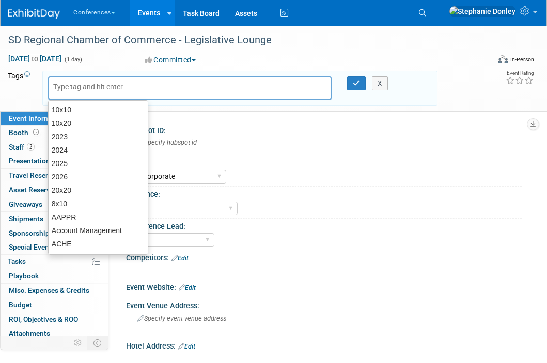 This screenshot has width=547, height=363. What do you see at coordinates (98, 177) in the screenshot?
I see `div: 2026` at bounding box center [98, 177].